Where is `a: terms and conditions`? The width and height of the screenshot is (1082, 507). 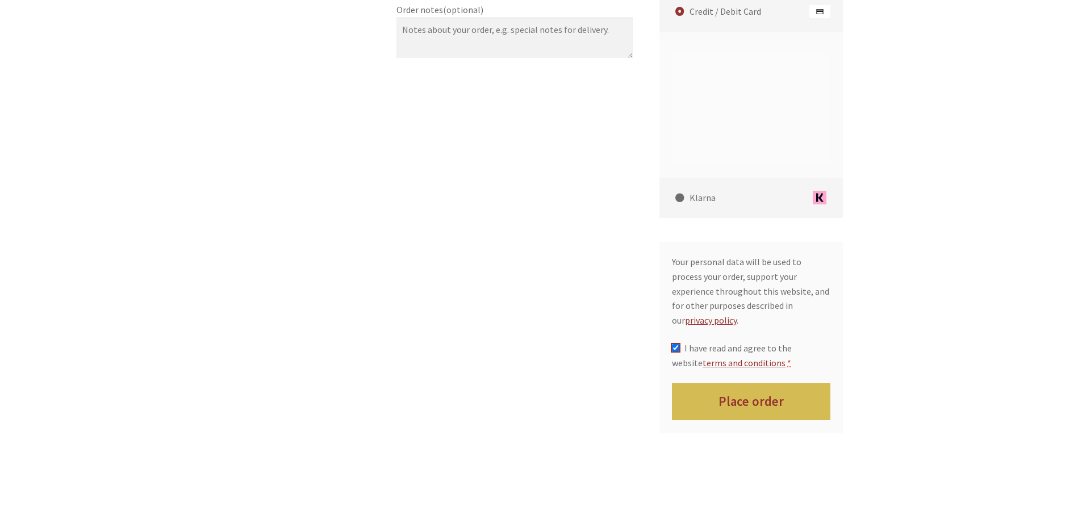 a: terms and conditions is located at coordinates (744, 363).